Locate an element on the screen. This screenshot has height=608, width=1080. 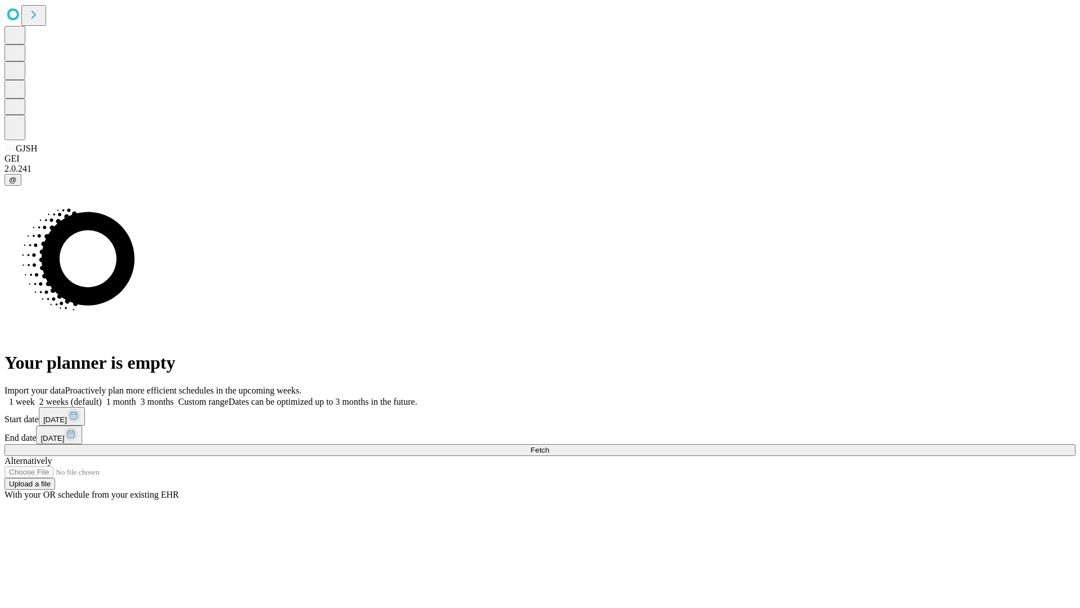
span: Fetch is located at coordinates (540, 450).